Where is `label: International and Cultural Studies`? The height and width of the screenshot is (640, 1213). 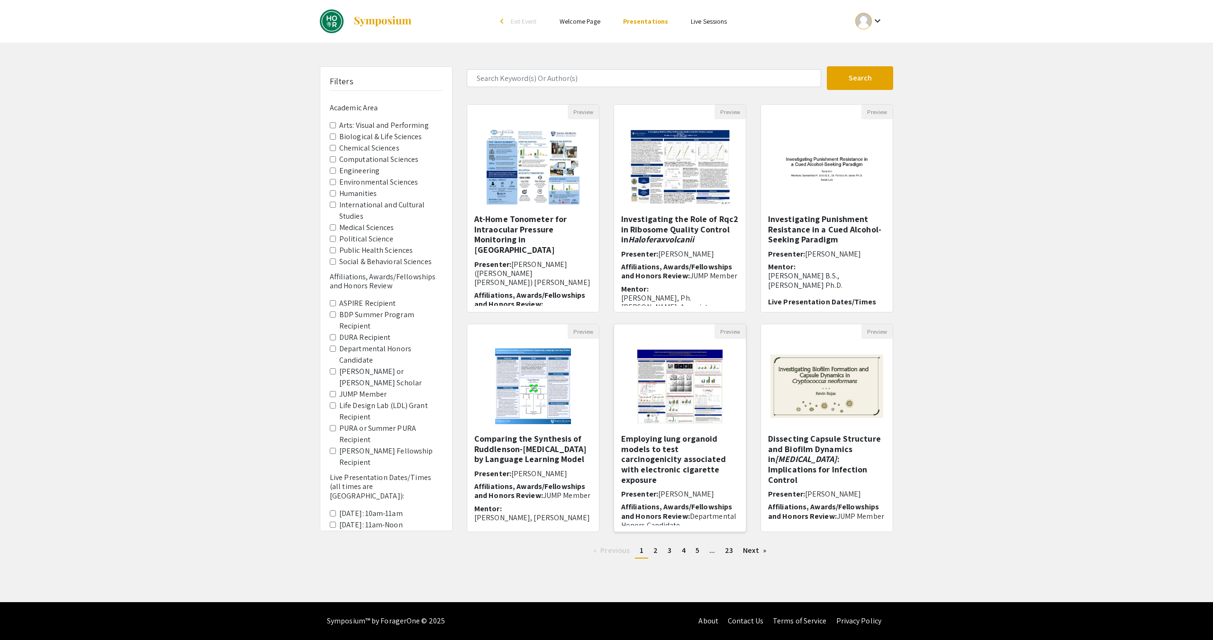 label: International and Cultural Studies is located at coordinates (391, 211).